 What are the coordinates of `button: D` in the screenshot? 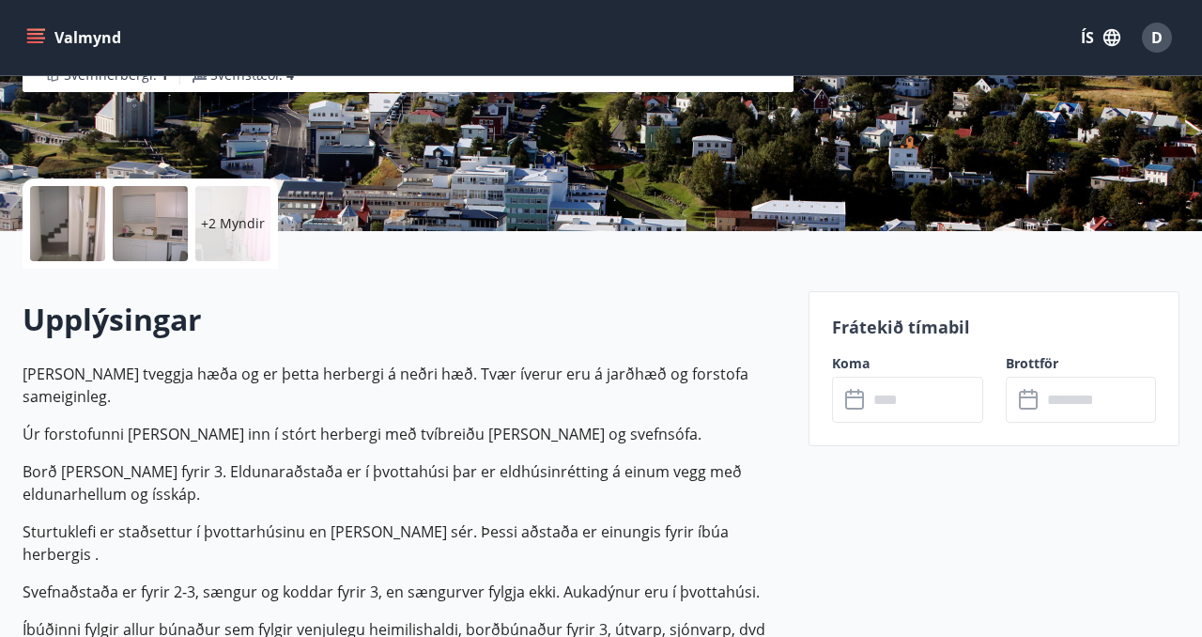 It's located at (1157, 38).